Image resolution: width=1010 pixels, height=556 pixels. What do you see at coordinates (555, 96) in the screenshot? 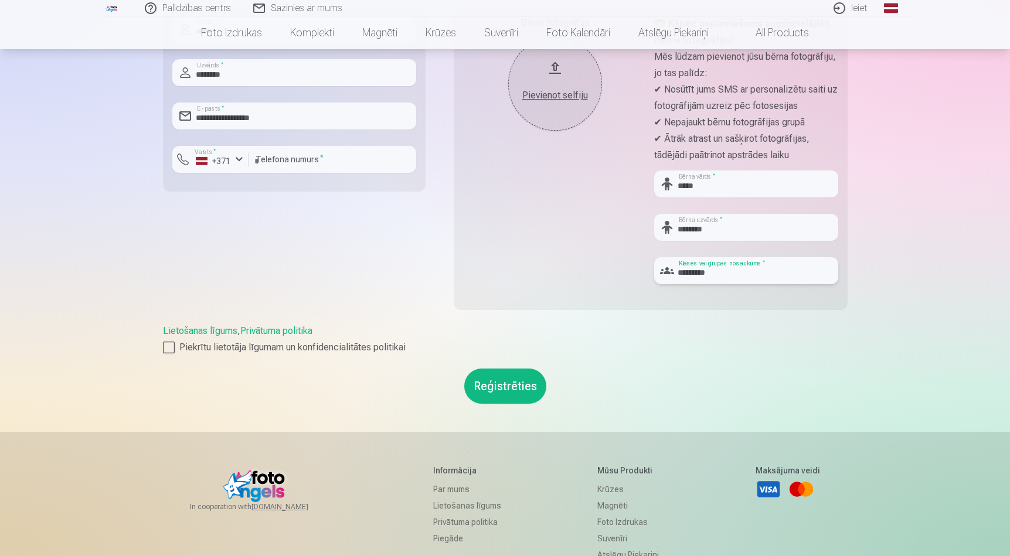
I see `div: Pievienot selfiju` at bounding box center [555, 96].